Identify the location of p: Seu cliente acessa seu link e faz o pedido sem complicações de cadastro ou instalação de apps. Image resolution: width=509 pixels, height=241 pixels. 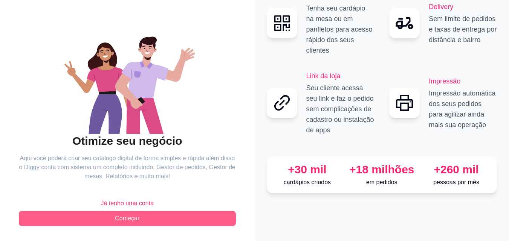
(340, 109).